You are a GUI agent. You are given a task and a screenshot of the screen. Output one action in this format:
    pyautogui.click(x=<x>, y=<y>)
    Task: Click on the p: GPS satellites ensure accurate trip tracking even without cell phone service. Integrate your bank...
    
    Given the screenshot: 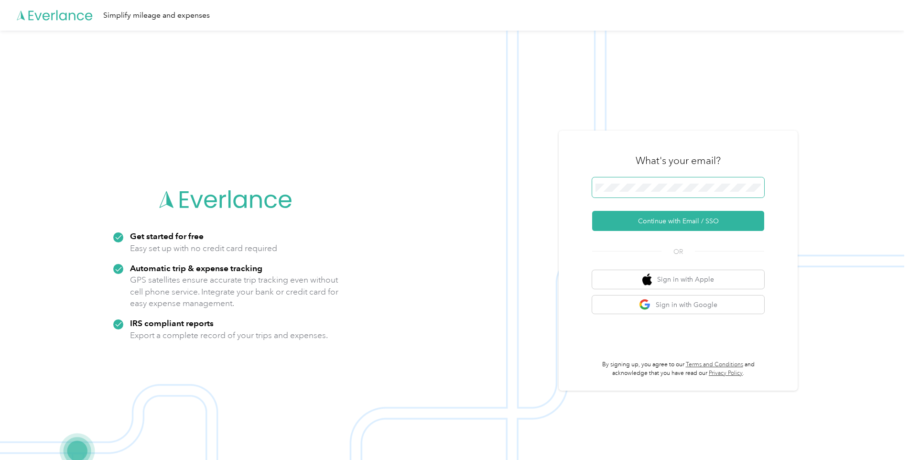 What is the action you would take?
    pyautogui.click(x=234, y=291)
    